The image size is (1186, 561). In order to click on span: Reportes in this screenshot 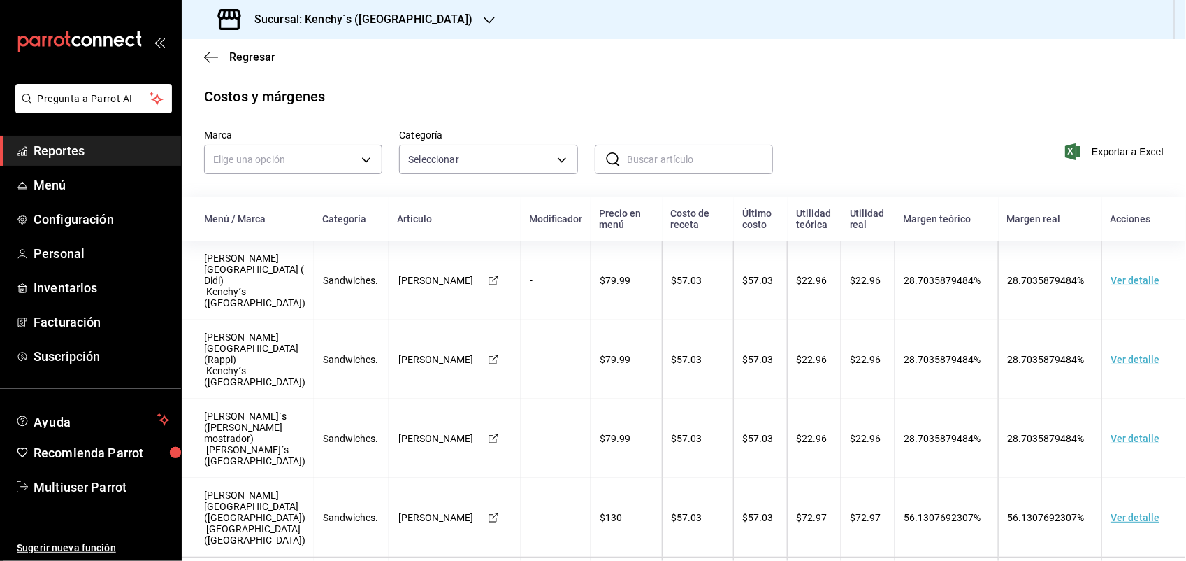, I will do `click(101, 150)`.